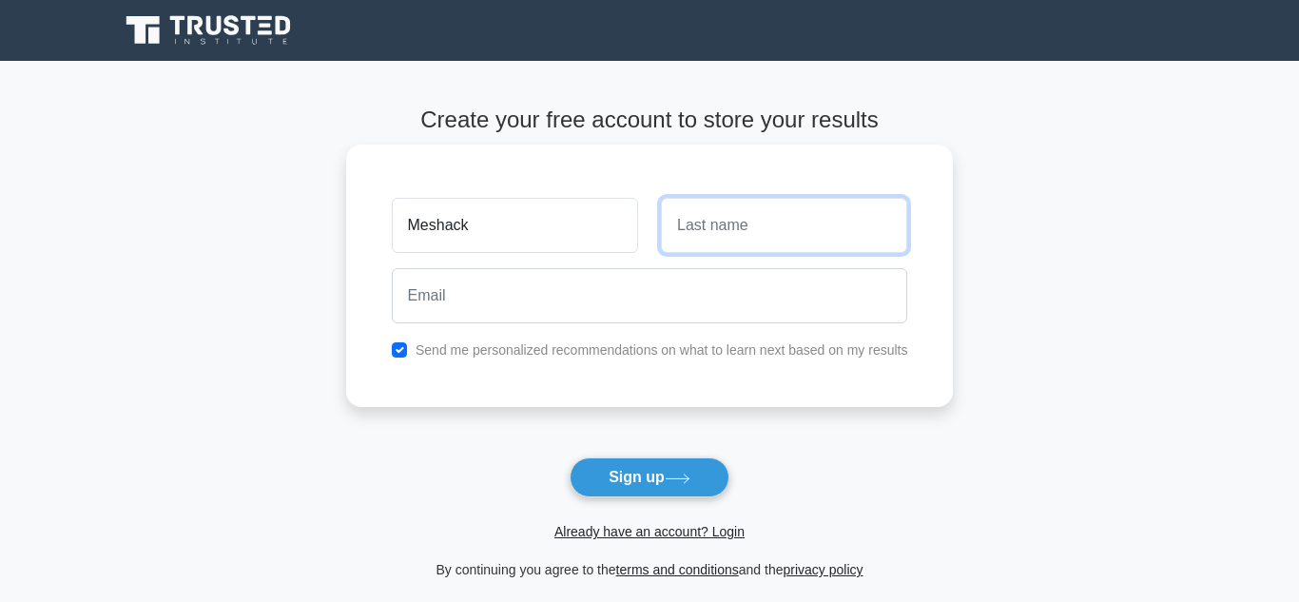 The width and height of the screenshot is (1299, 602). What do you see at coordinates (784, 225) in the screenshot?
I see `input: Last name` at bounding box center [784, 225].